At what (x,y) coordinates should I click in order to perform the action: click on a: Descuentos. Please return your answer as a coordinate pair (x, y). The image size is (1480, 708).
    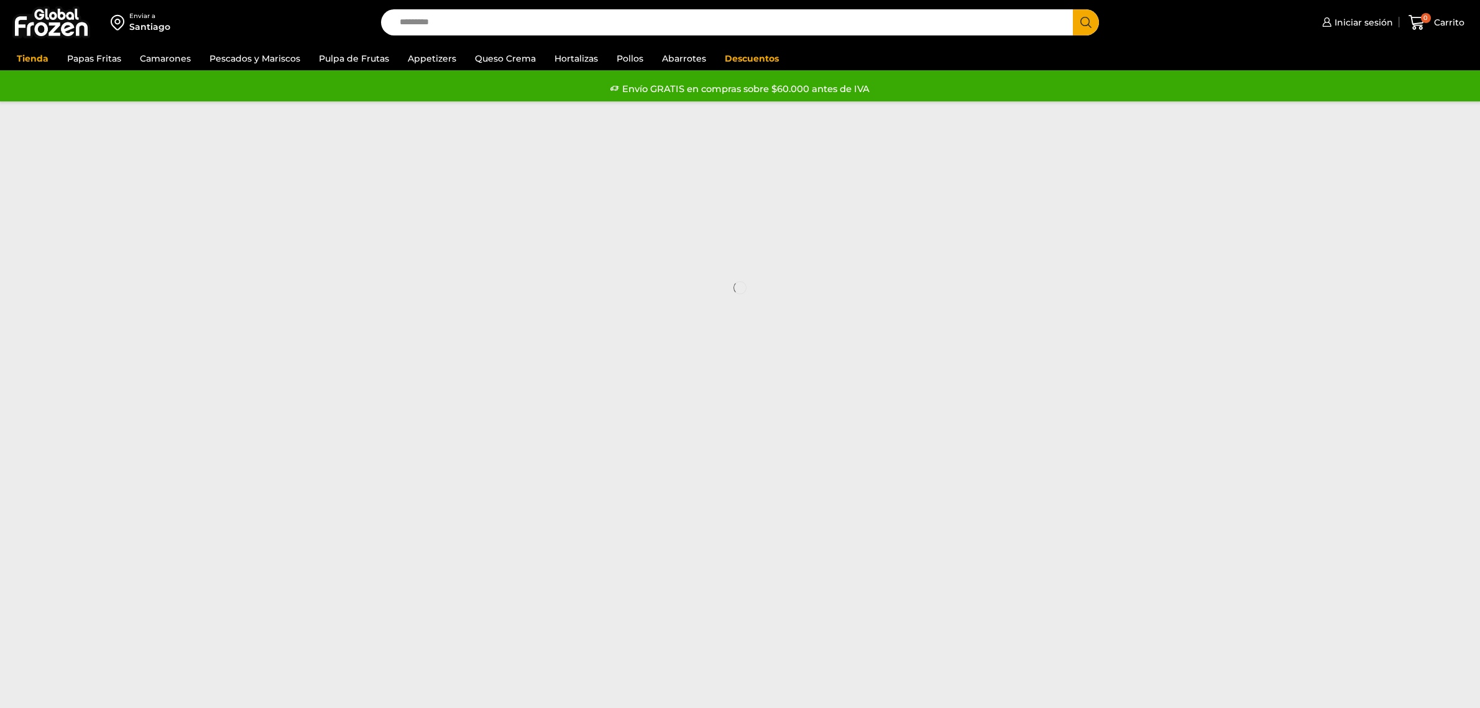
    Looking at the image, I should click on (752, 58).